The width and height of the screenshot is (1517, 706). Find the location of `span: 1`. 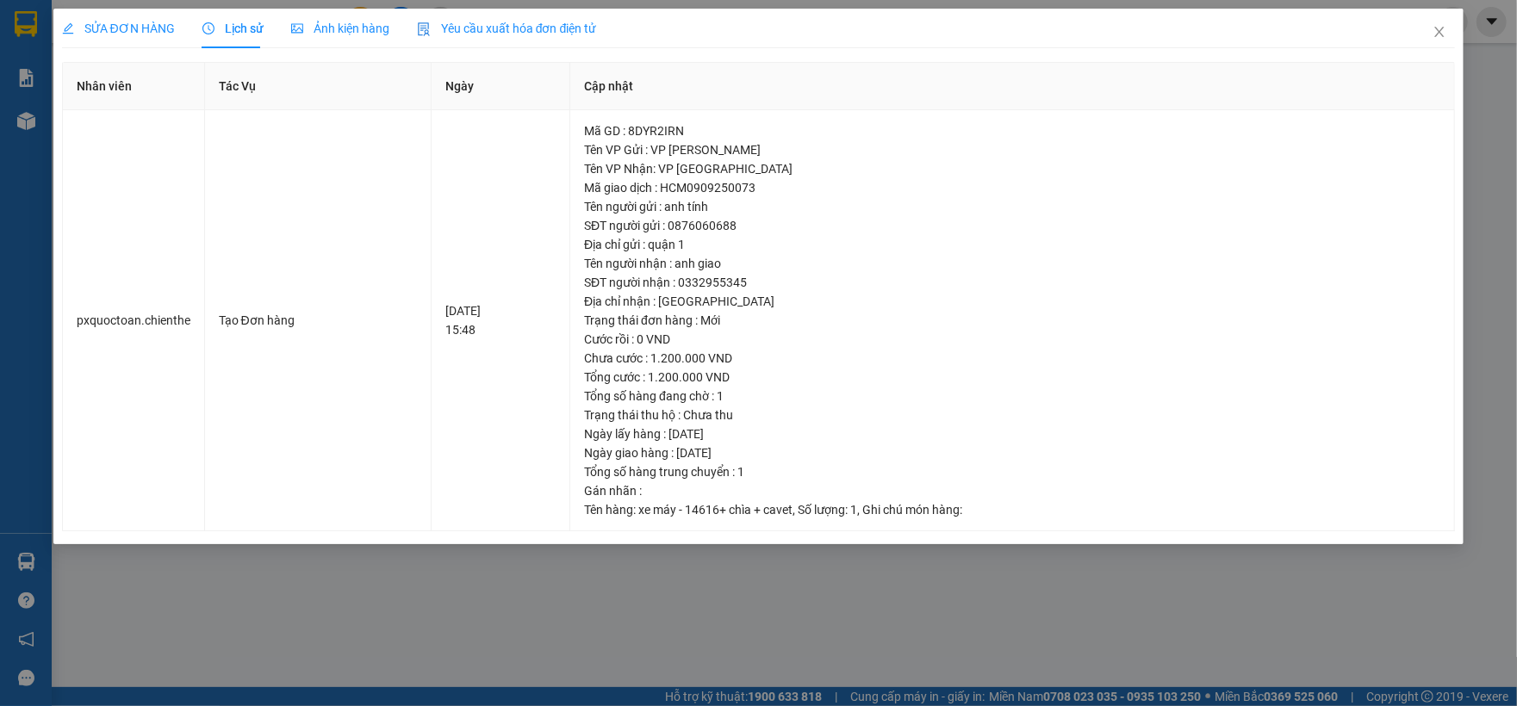

span: 1 is located at coordinates (854, 510).